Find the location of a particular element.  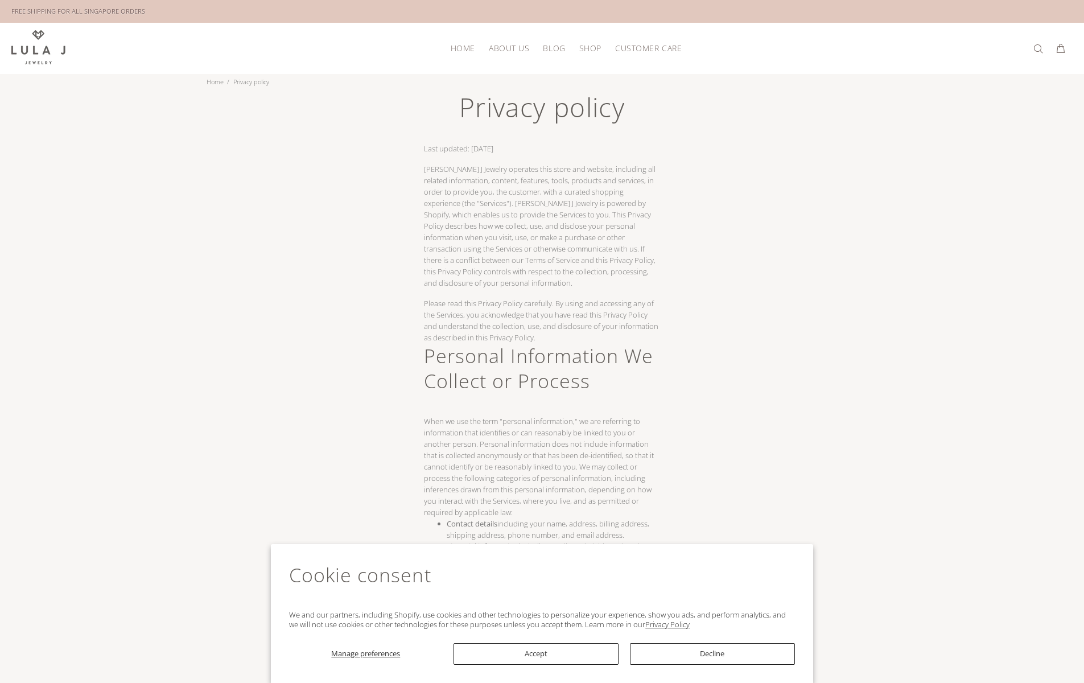

div: FREE SHIPPING FOR ALL SINGAPORE ORDERS is located at coordinates (78, 11).